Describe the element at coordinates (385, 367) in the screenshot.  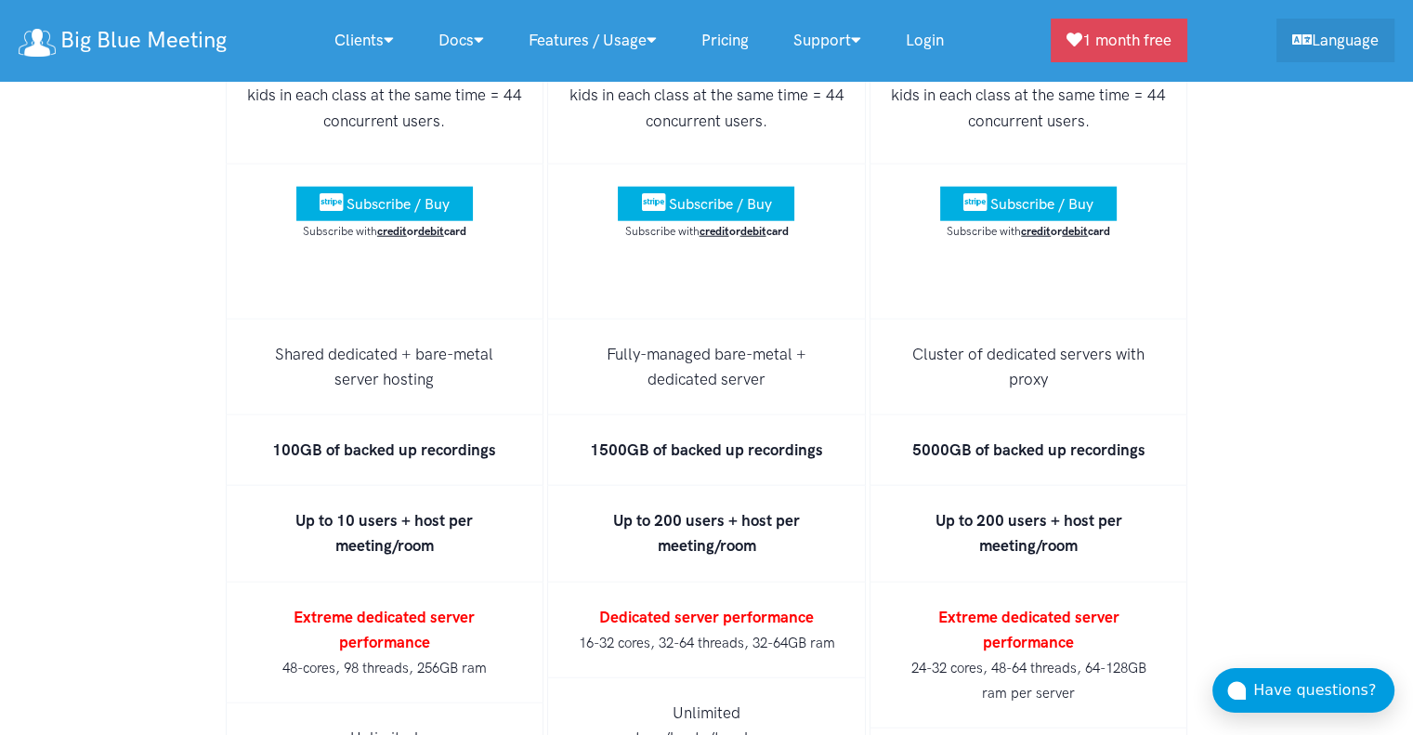
I see `li: Shared dedicated + bare-metal server hosting` at that location.